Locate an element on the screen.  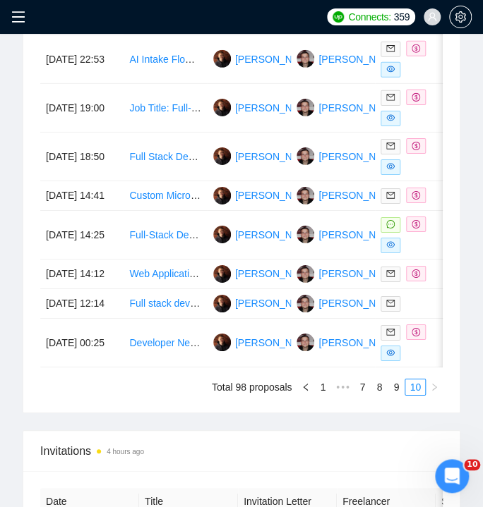
td: Full-Stack Developer Needed for Classifieds MVP Development is located at coordinates (165, 235).